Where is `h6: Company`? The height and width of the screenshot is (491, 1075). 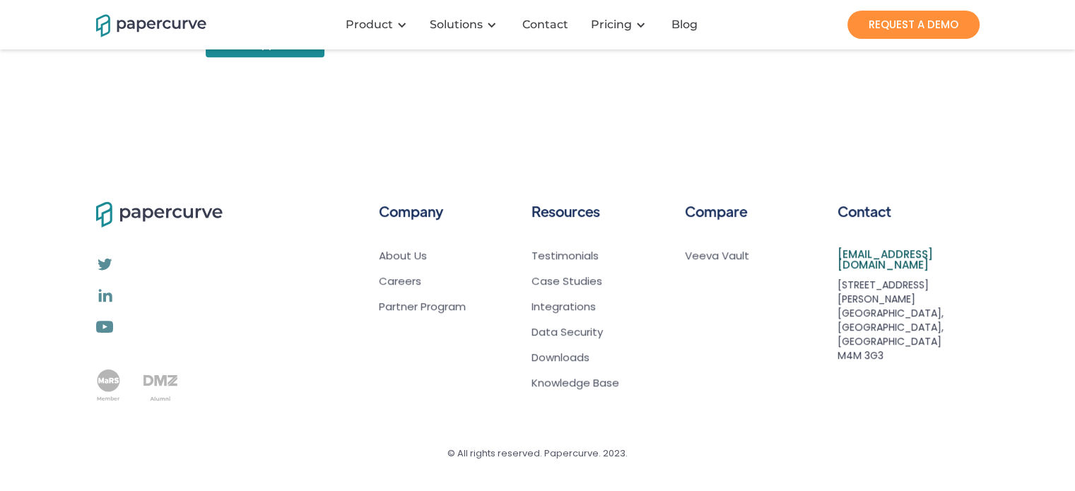 h6: Company is located at coordinates (411, 211).